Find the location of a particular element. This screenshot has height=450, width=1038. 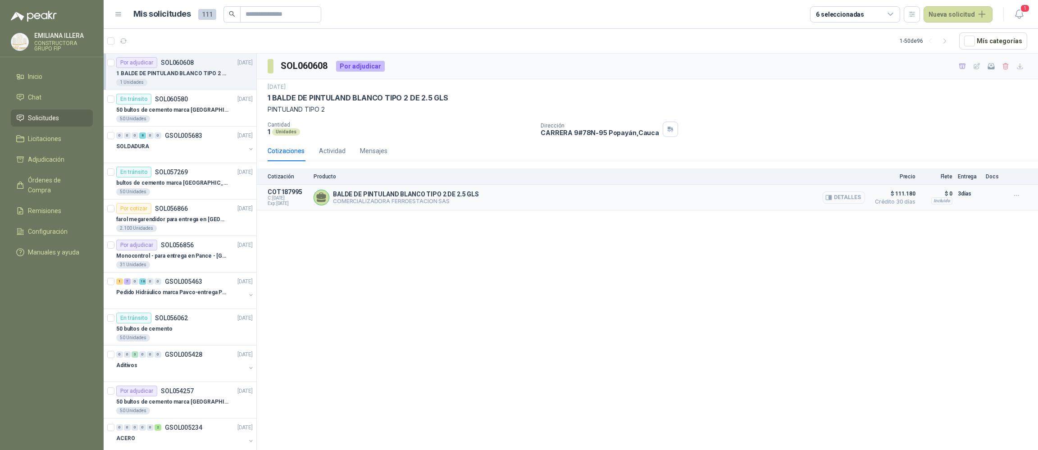

span: Adjudicación is located at coordinates (46, 159).